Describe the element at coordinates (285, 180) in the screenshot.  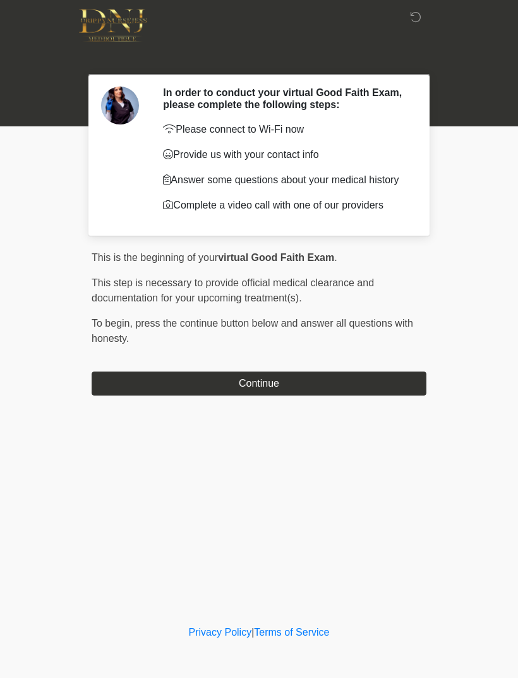
I see `p: Answer some questions about your medical history` at that location.